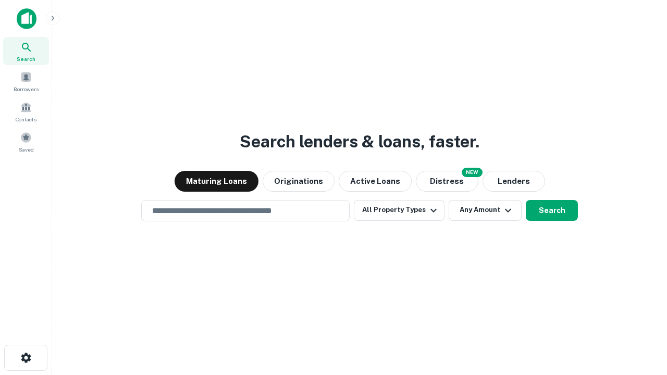  What do you see at coordinates (26, 89) in the screenshot?
I see `span: Borrowers` at bounding box center [26, 89].